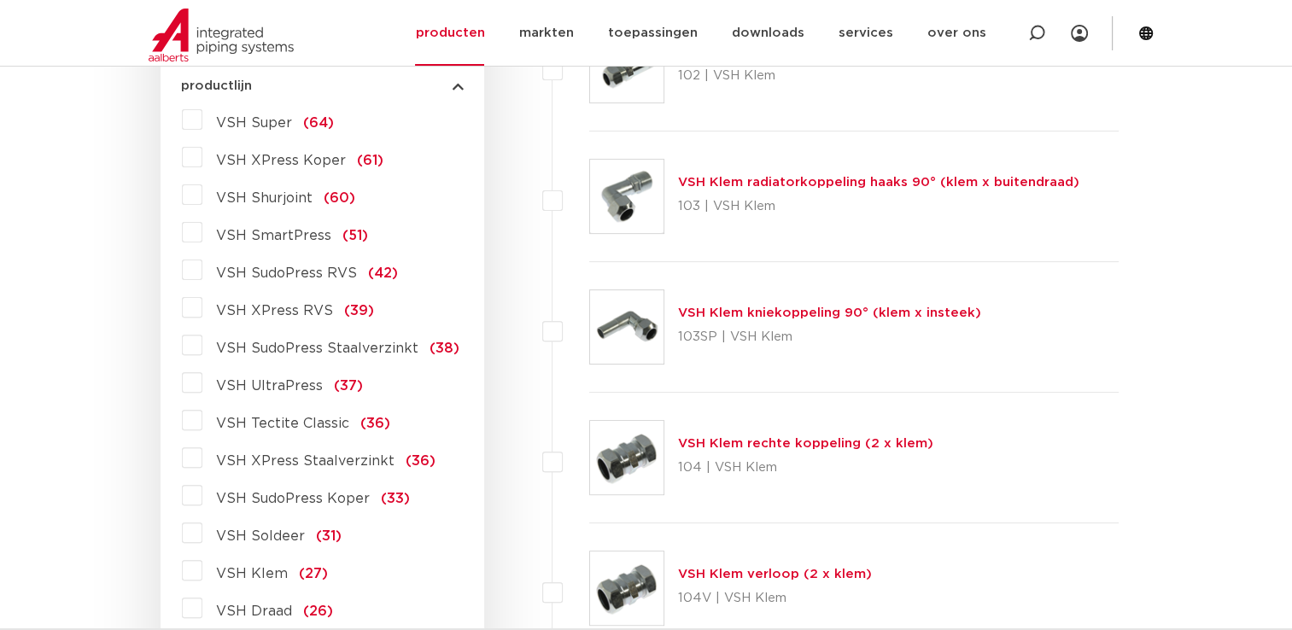 The width and height of the screenshot is (1292, 630). Describe the element at coordinates (317, 348) in the screenshot. I see `span: VSH SudoPress Staalverzinkt` at that location.